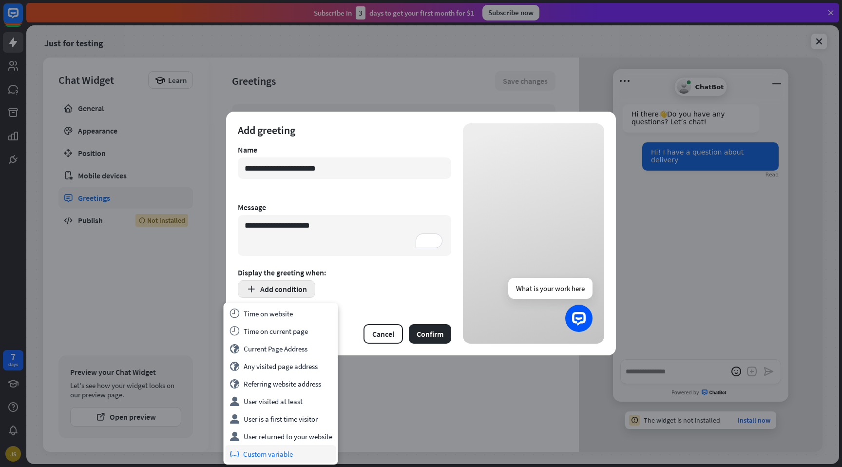 The image size is (842, 467). What do you see at coordinates (281, 348) in the screenshot?
I see `div: Current Page Address` at bounding box center [281, 348].